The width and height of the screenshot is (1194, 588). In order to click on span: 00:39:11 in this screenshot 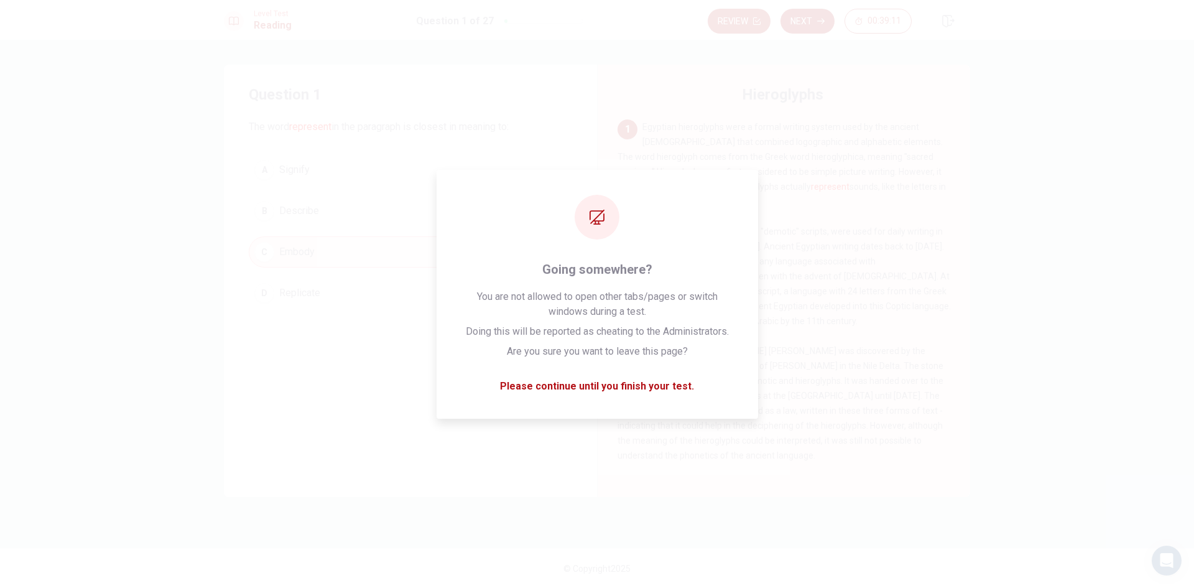, I will do `click(884, 21)`.